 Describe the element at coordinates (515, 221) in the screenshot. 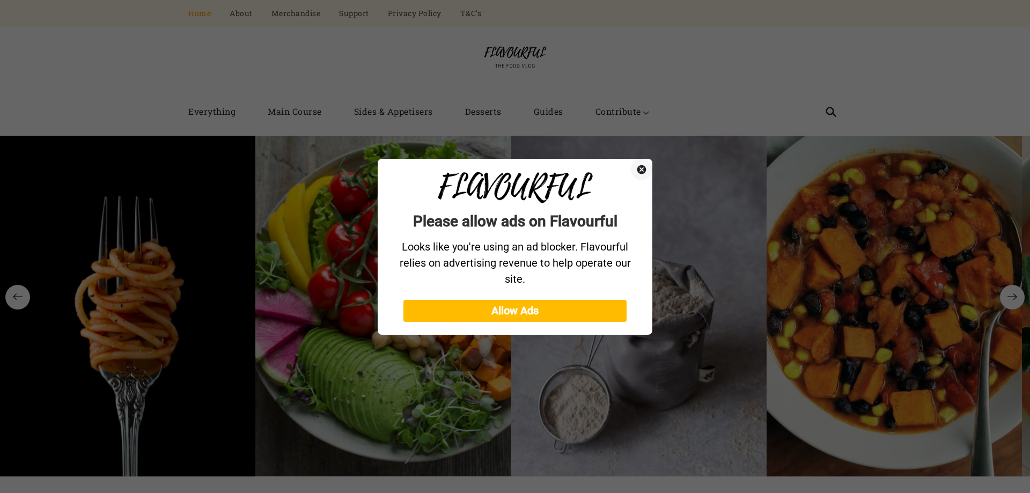

I see `h1: Please allow ads on Flavourful` at that location.